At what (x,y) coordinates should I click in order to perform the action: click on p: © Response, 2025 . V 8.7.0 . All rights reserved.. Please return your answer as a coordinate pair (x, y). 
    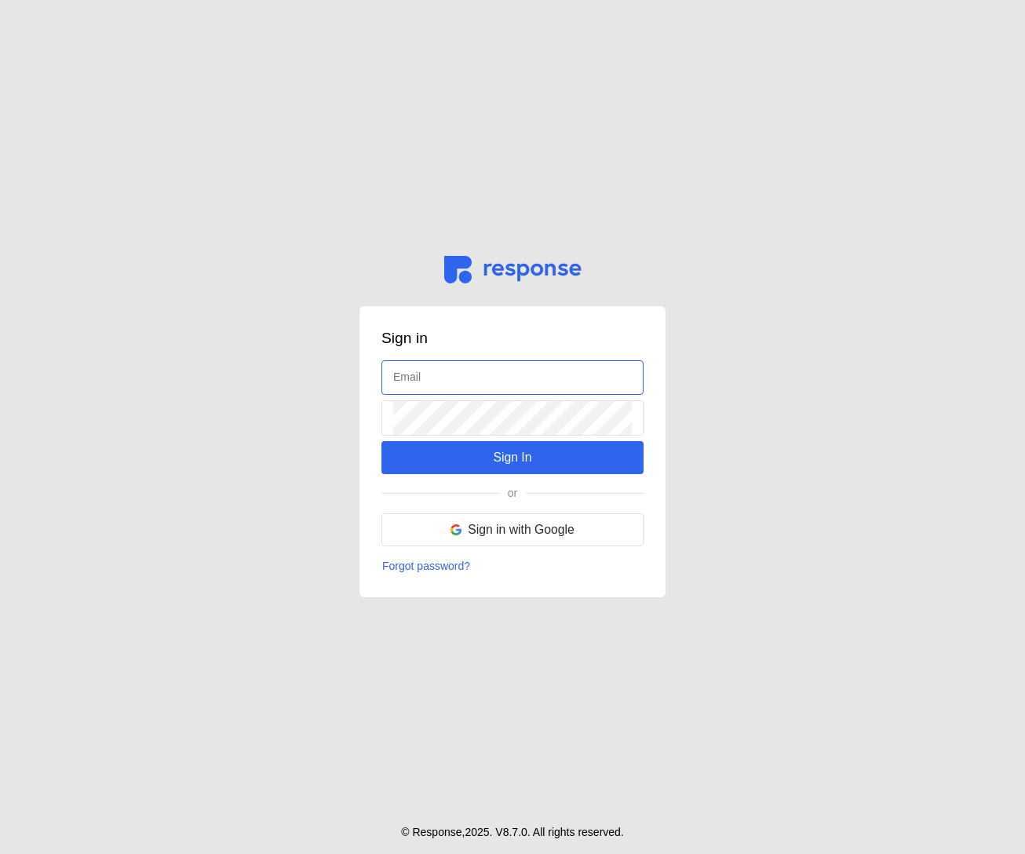
    Looking at the image, I should click on (512, 832).